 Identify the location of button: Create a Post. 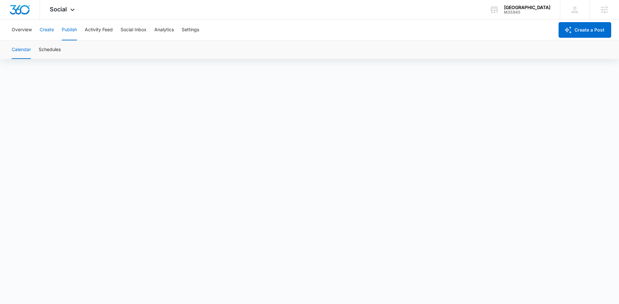
(585, 30).